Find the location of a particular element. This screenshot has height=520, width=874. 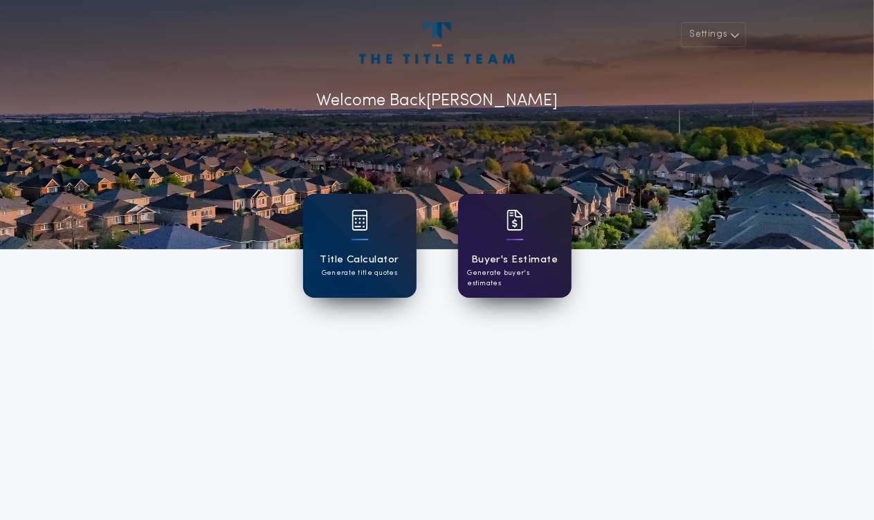

h1: Buyer's Estimate is located at coordinates (514, 259).